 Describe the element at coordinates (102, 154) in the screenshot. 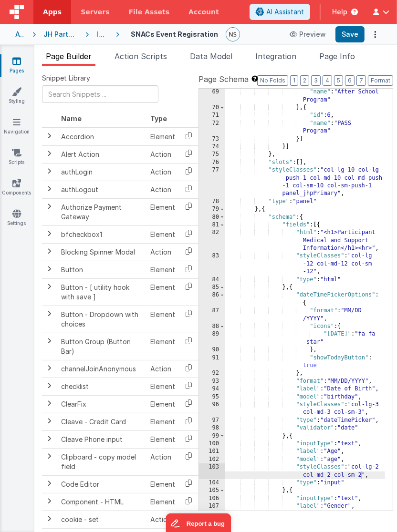

I see `td: Alert Action` at that location.